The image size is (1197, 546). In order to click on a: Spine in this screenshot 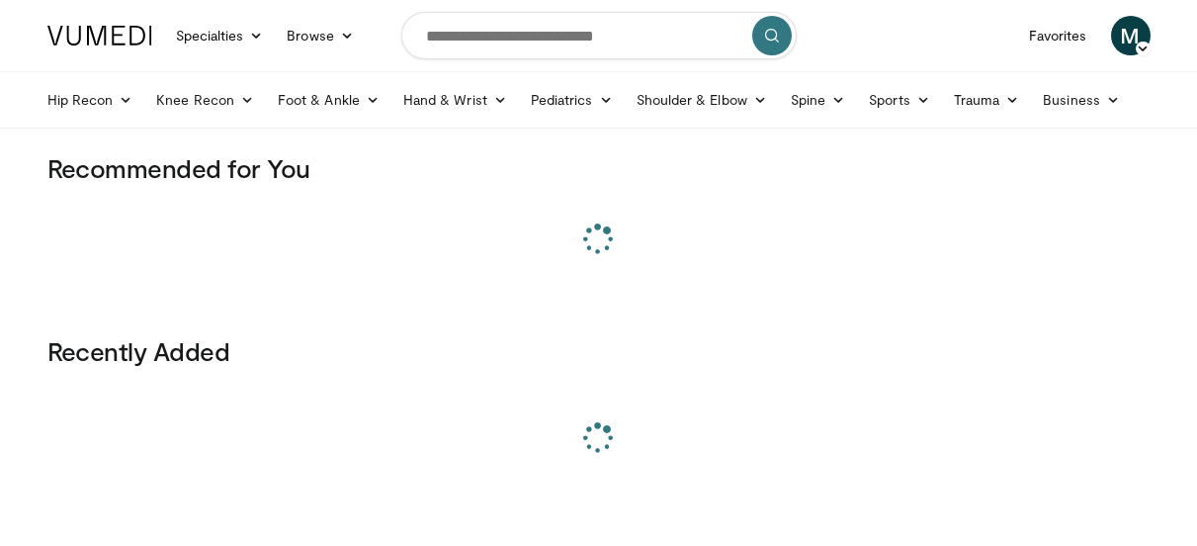, I will do `click(818, 100)`.